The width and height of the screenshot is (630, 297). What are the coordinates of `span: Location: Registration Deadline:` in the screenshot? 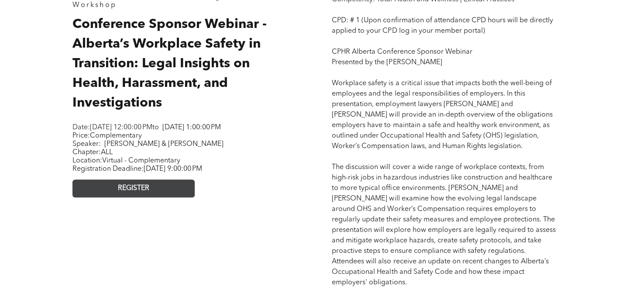 It's located at (137, 165).